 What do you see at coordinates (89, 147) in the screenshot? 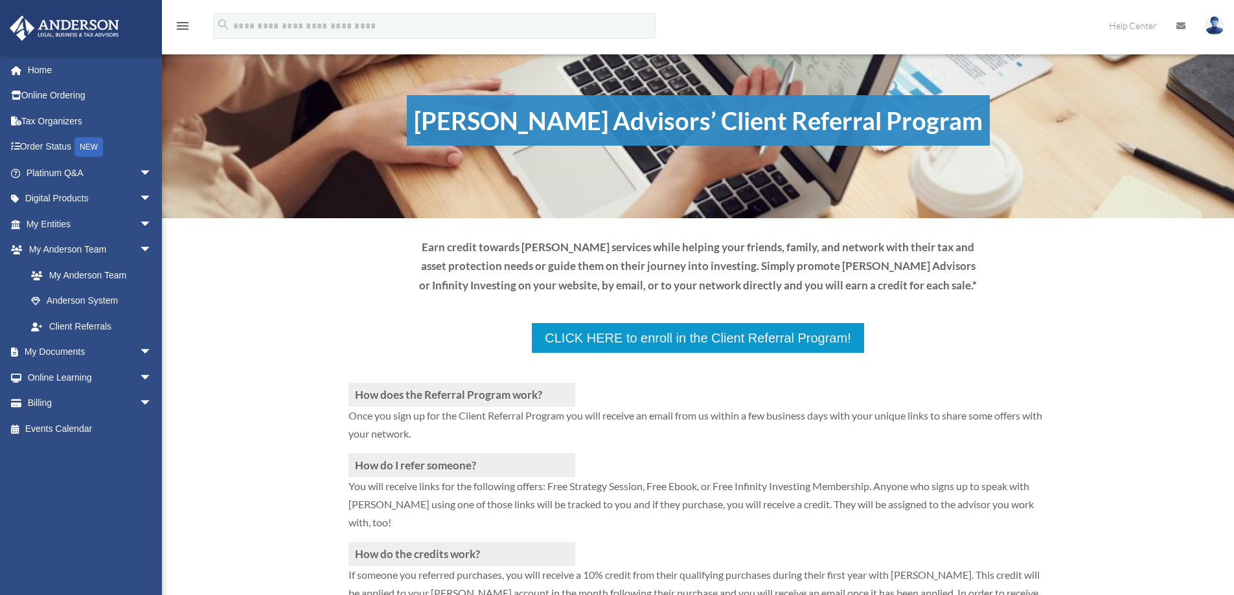
I see `div: NEW` at bounding box center [89, 147].